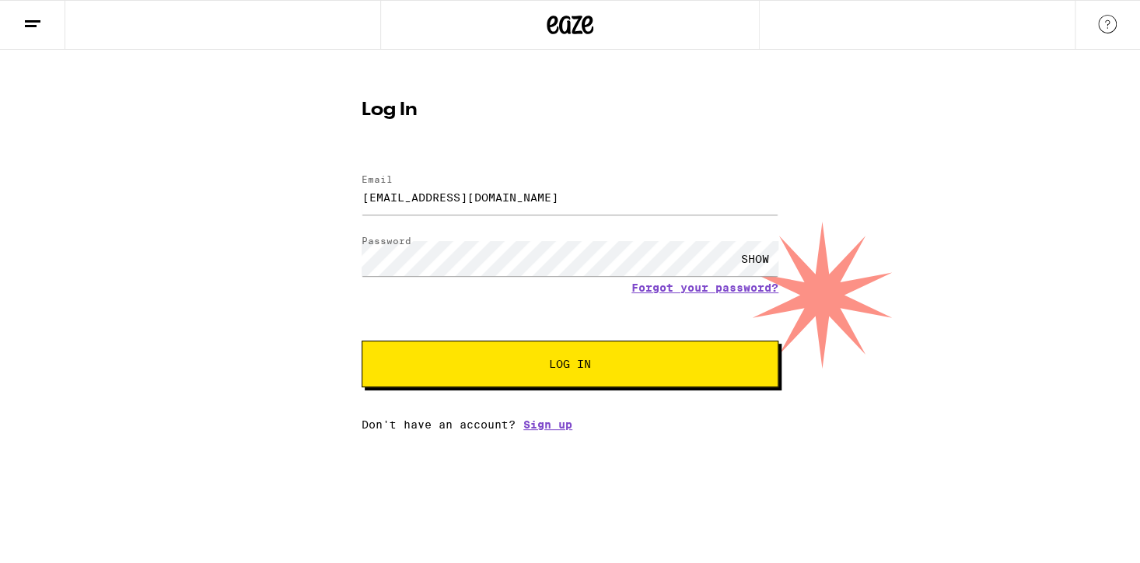 Image resolution: width=1140 pixels, height=563 pixels. What do you see at coordinates (570, 197) in the screenshot?
I see `input: Email` at bounding box center [570, 197].